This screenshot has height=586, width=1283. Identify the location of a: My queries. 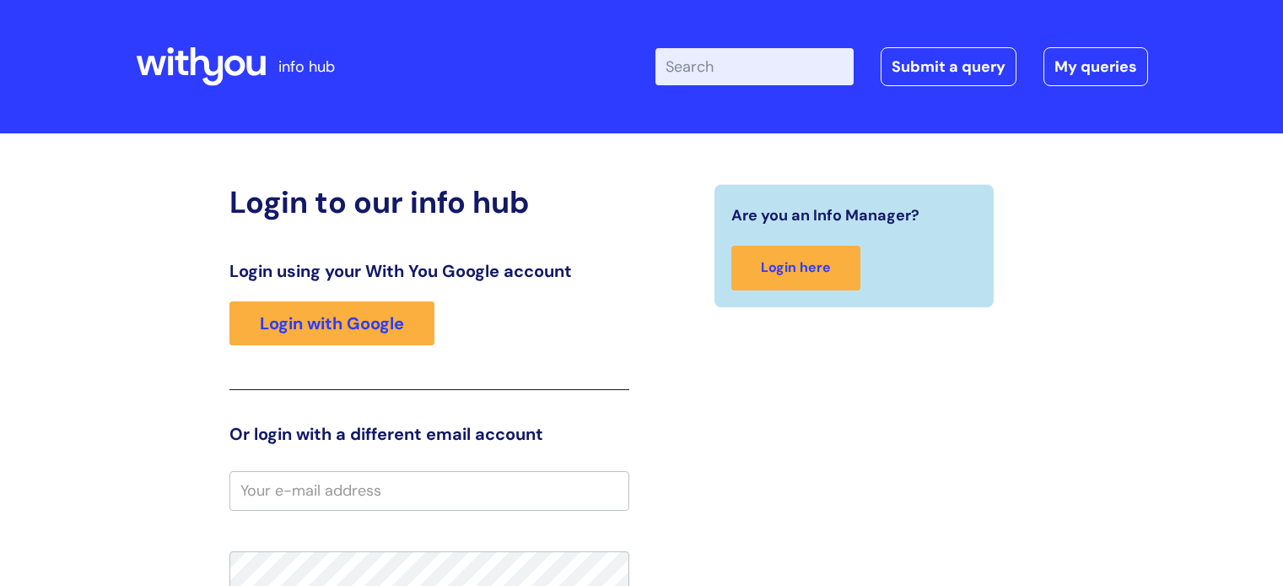
(1096, 67).